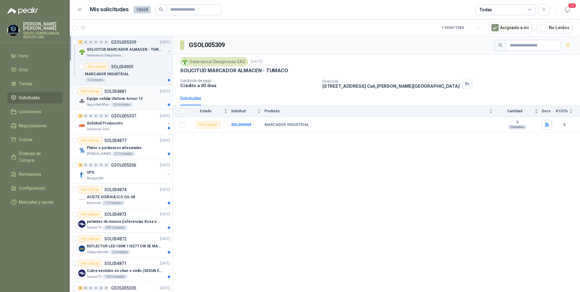 The height and width of the screenshot is (292, 580). Describe the element at coordinates (207, 45) in the screenshot. I see `h3: GSOL005309` at that location.